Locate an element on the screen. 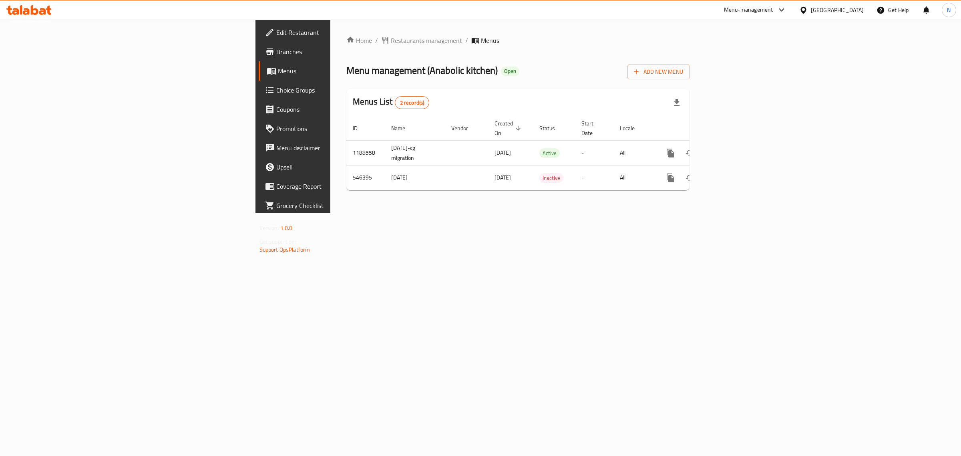 Image resolution: width=961 pixels, height=456 pixels. a: Edit Restaurant is located at coordinates (337, 32).